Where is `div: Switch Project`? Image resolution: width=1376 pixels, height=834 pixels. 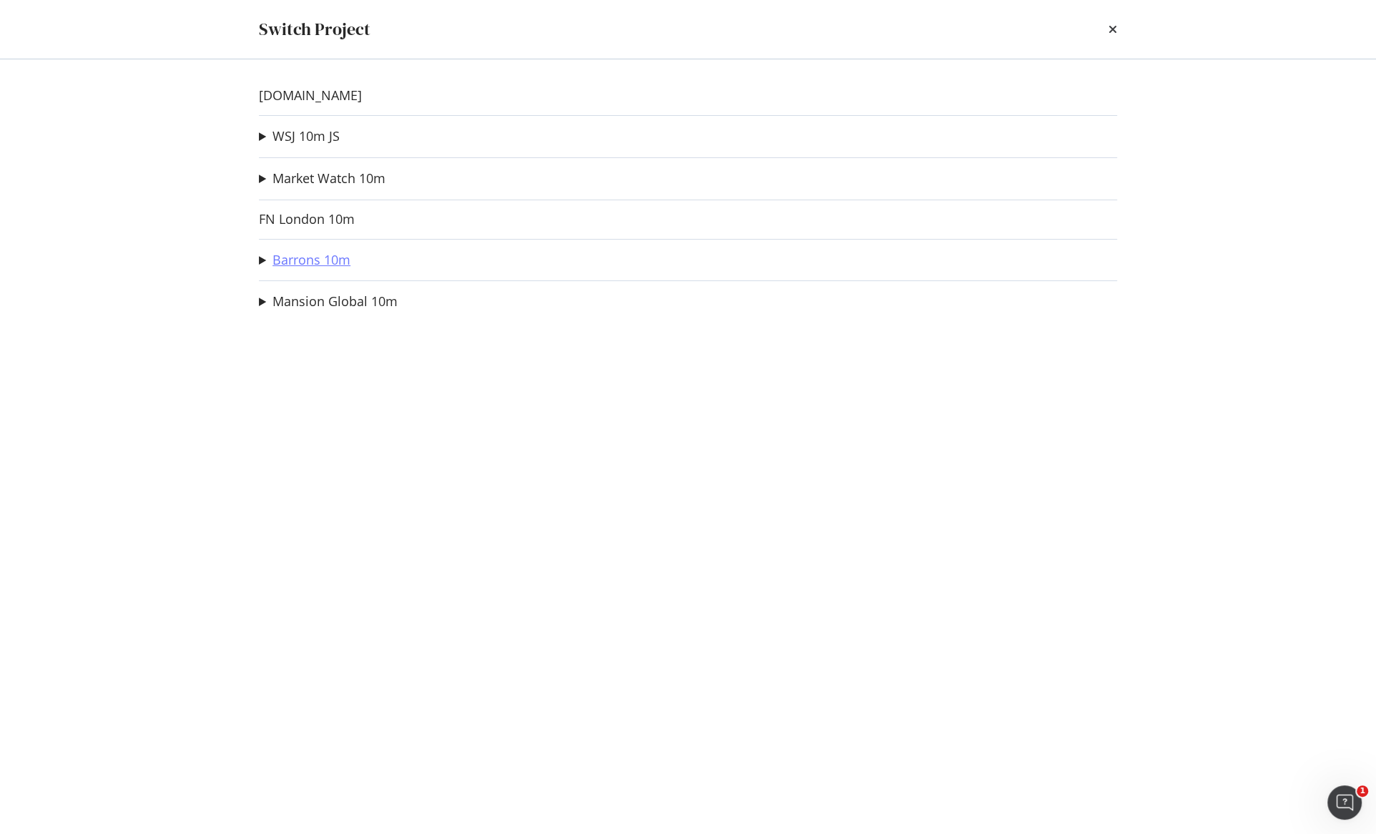
div: Switch Project is located at coordinates (315, 29).